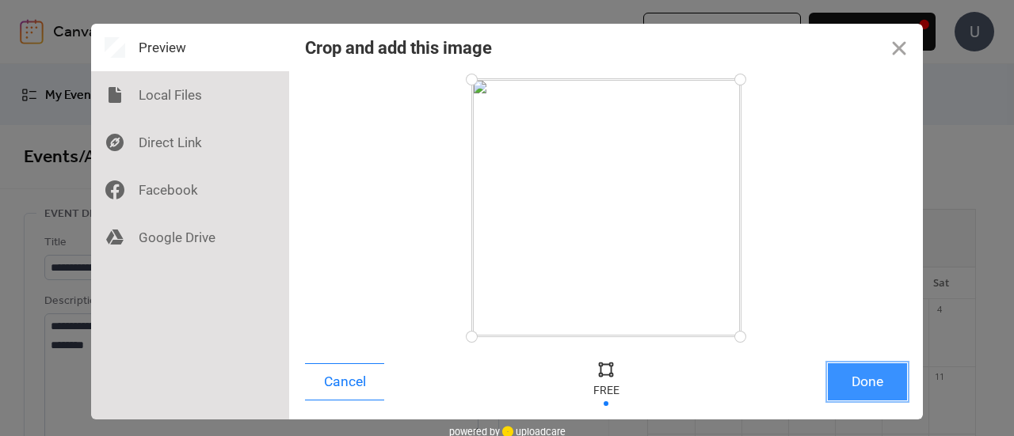 The width and height of the screenshot is (1014, 436). Describe the element at coordinates (344, 382) in the screenshot. I see `button: Cancel` at that location.